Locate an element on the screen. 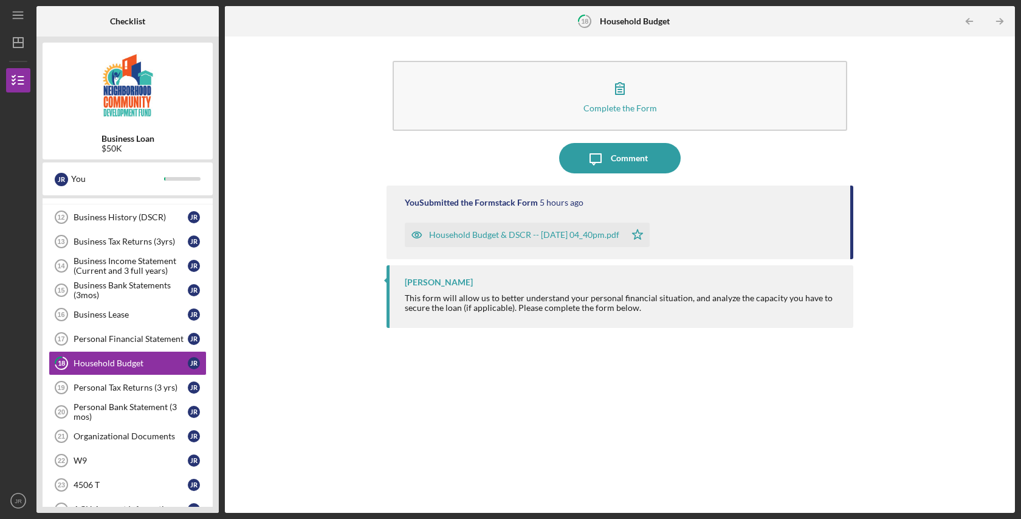 This screenshot has width=1021, height=519. b: Checklist is located at coordinates (128, 21).